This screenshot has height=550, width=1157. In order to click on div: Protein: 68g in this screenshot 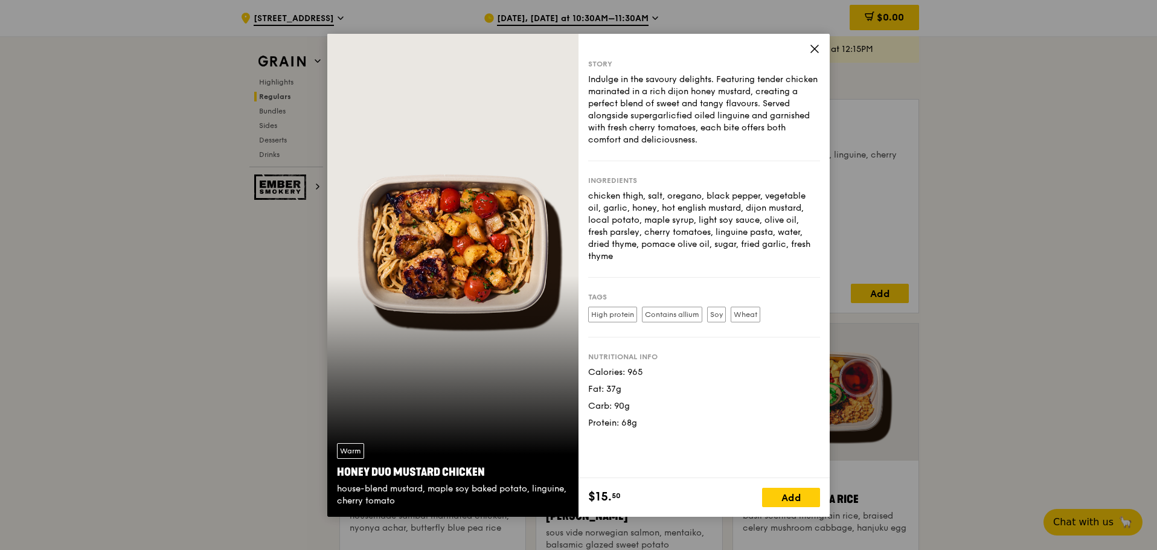, I will do `click(704, 423)`.